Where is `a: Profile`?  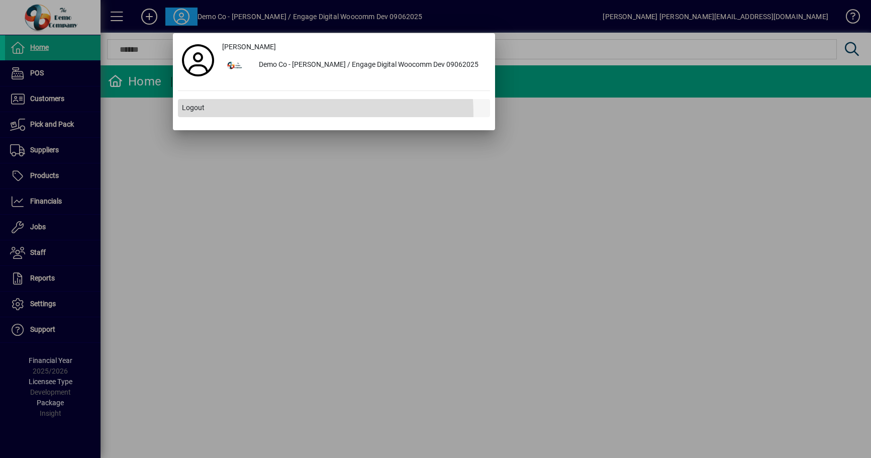
a: Profile is located at coordinates (198, 60).